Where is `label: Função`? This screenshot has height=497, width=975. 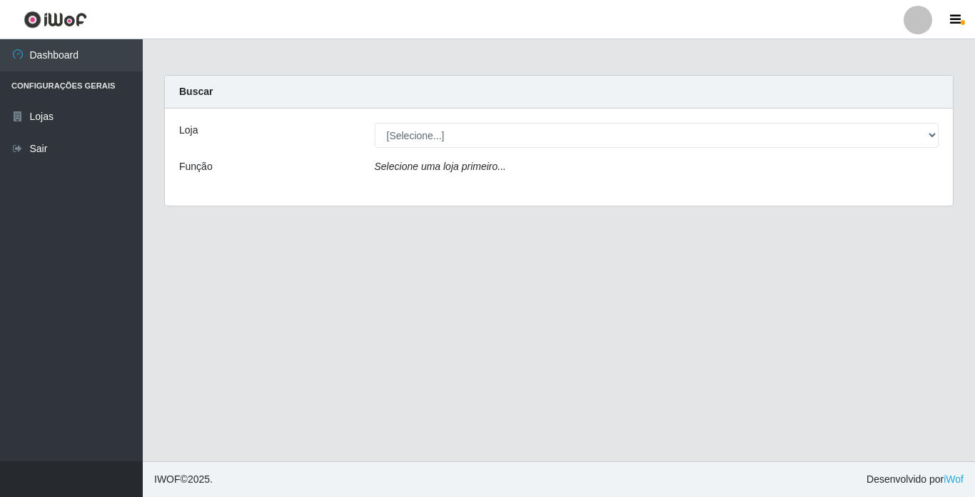
label: Função is located at coordinates (196, 166).